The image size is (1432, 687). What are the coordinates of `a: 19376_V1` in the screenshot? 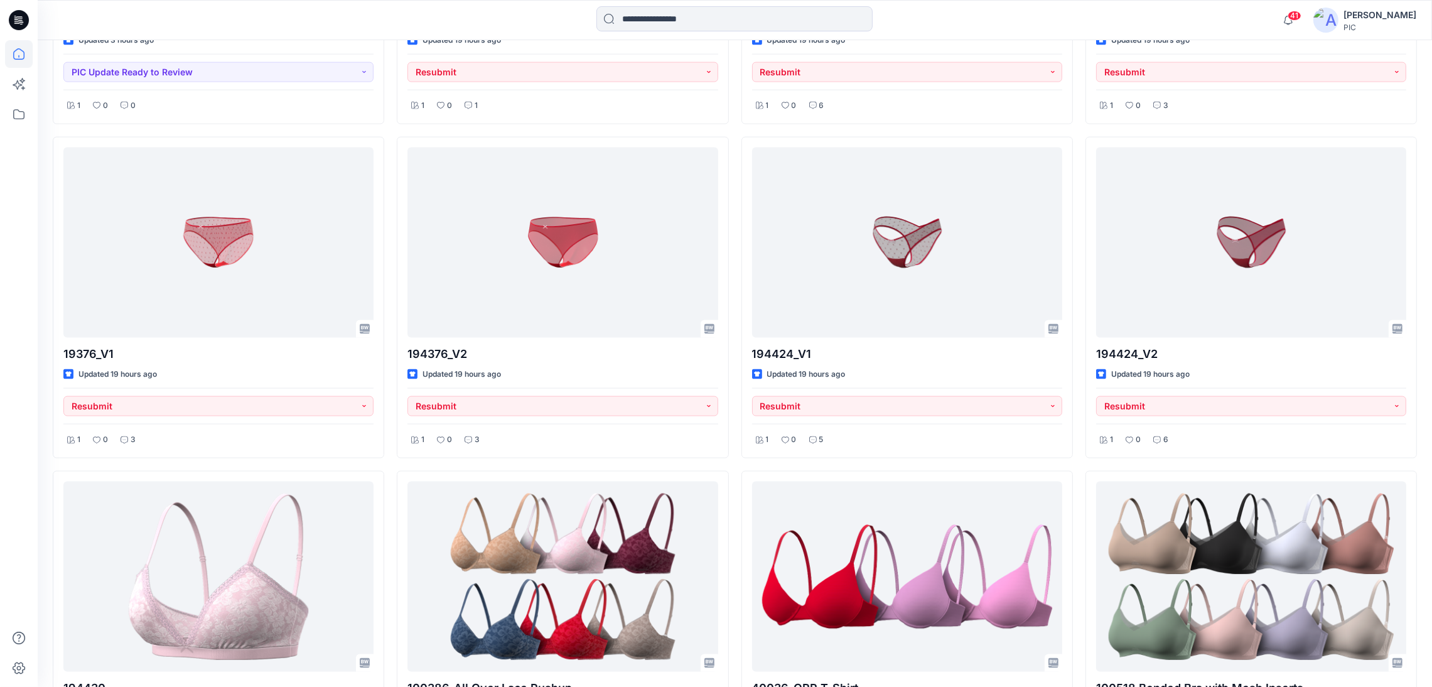 It's located at (218, 242).